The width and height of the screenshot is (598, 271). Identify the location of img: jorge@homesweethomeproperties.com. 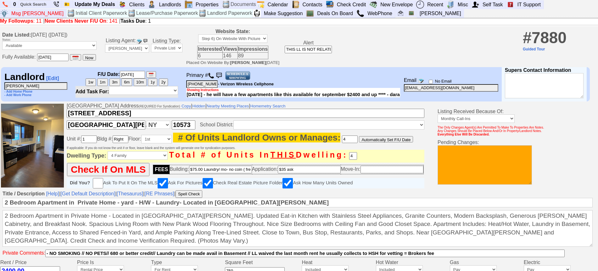
(400, 13).